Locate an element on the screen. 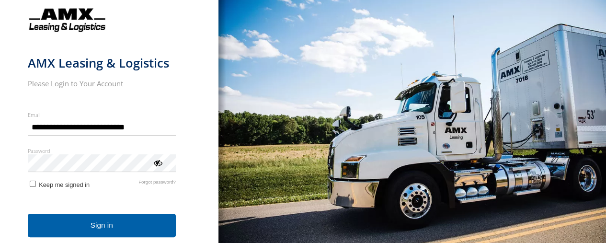 The image size is (606, 243). img: AMX Leasing & Logistics is located at coordinates (67, 20).